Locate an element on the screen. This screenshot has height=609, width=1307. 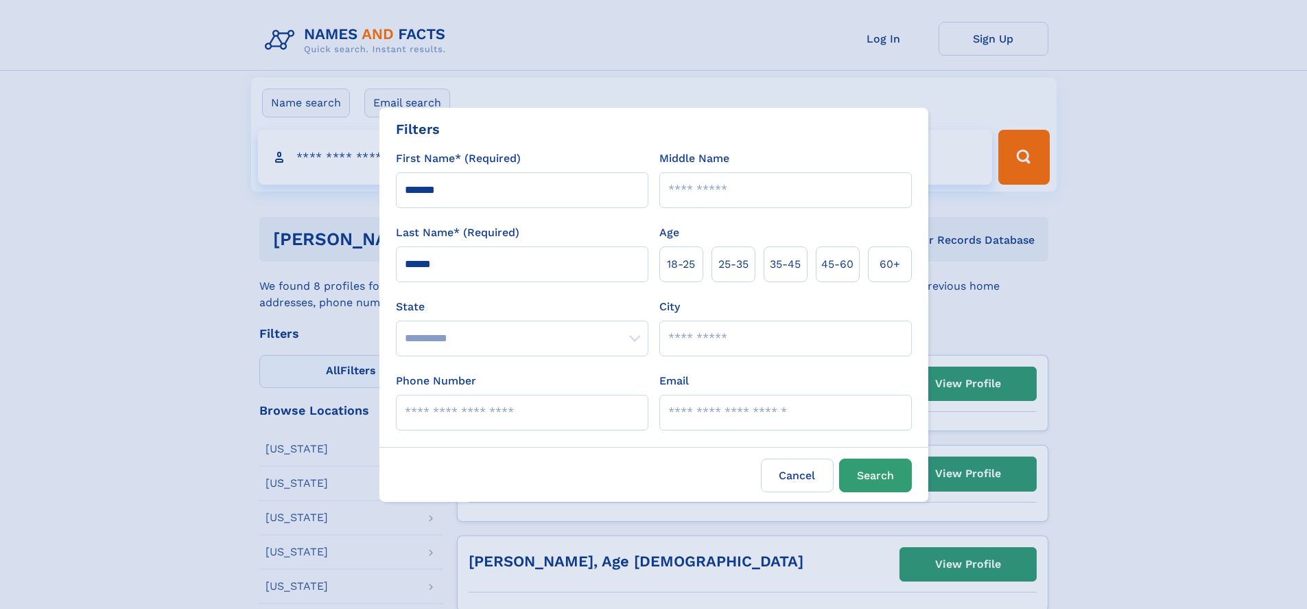
span: 60+ is located at coordinates (890, 264).